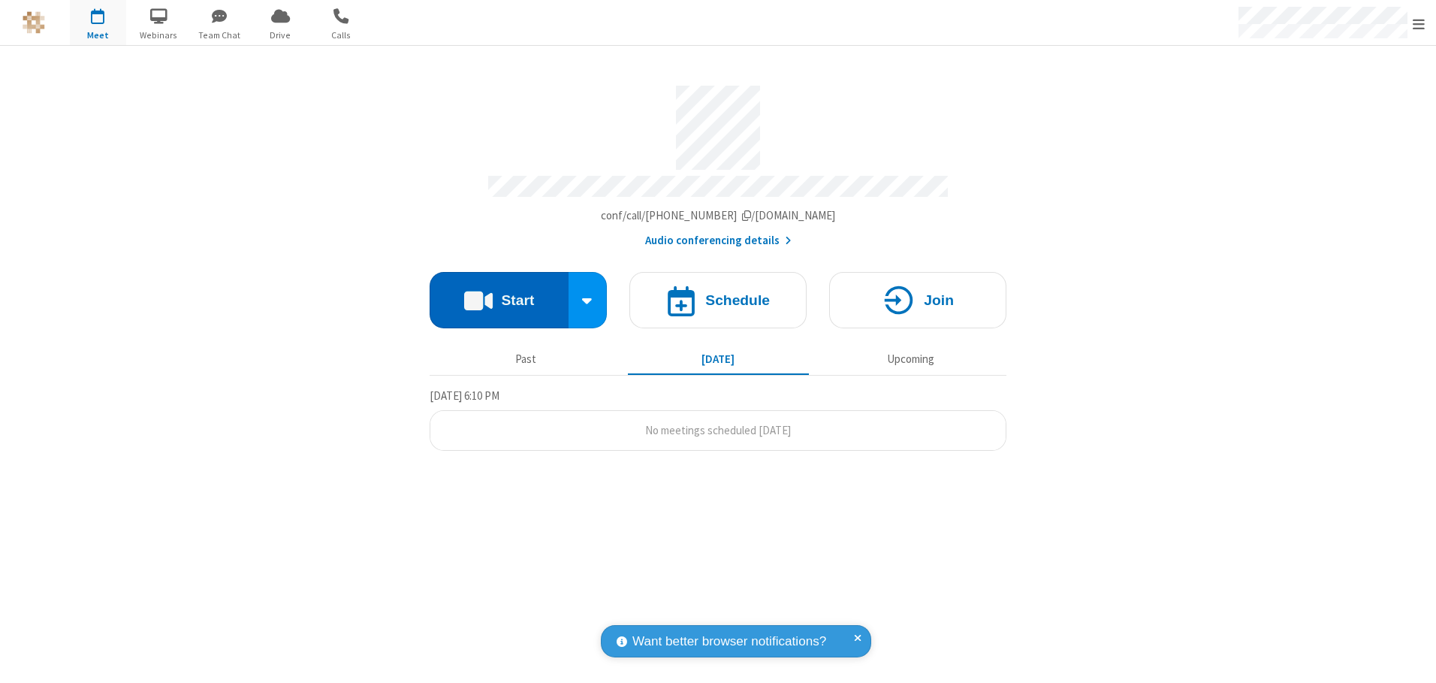  Describe the element at coordinates (34, 23) in the screenshot. I see `img: QA Selenium DO NOT DELETE OR CHANGE` at that location.